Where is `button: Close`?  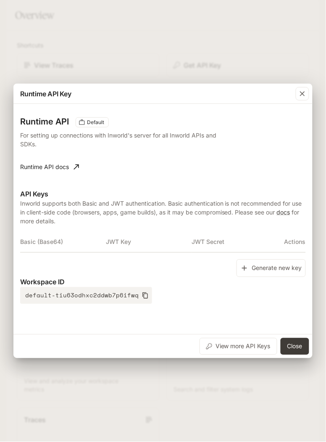 button: Close is located at coordinates (295, 347).